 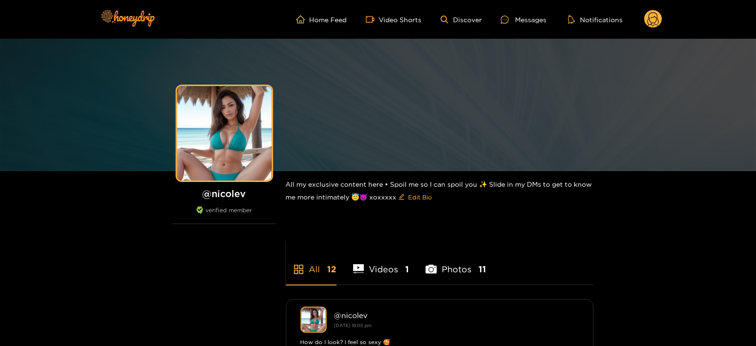 What do you see at coordinates (415, 197) in the screenshot?
I see `button: editEdit Bio` at bounding box center [415, 197].